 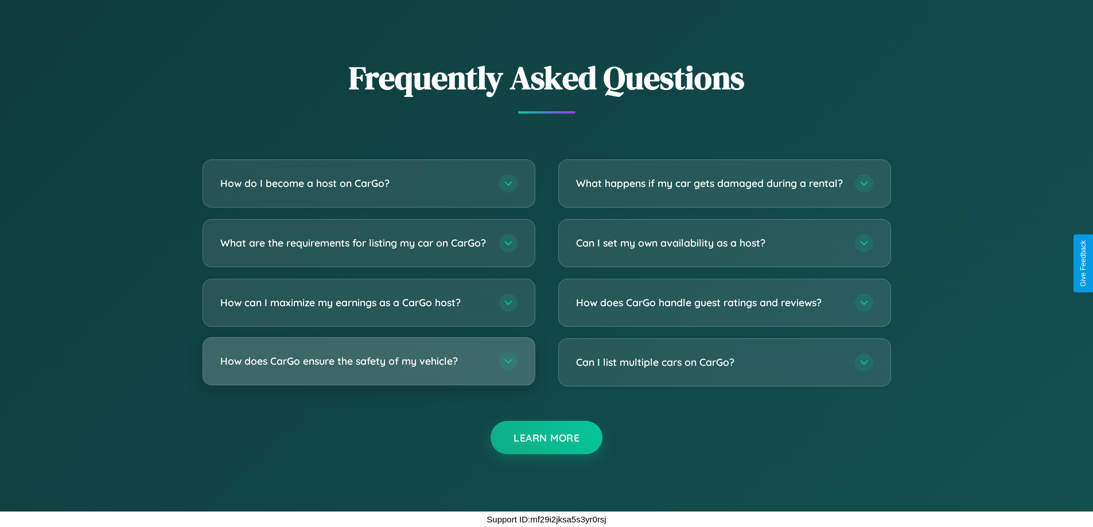 What do you see at coordinates (354, 183) in the screenshot?
I see `h3: How do I become a host on CarGo?` at bounding box center [354, 183].